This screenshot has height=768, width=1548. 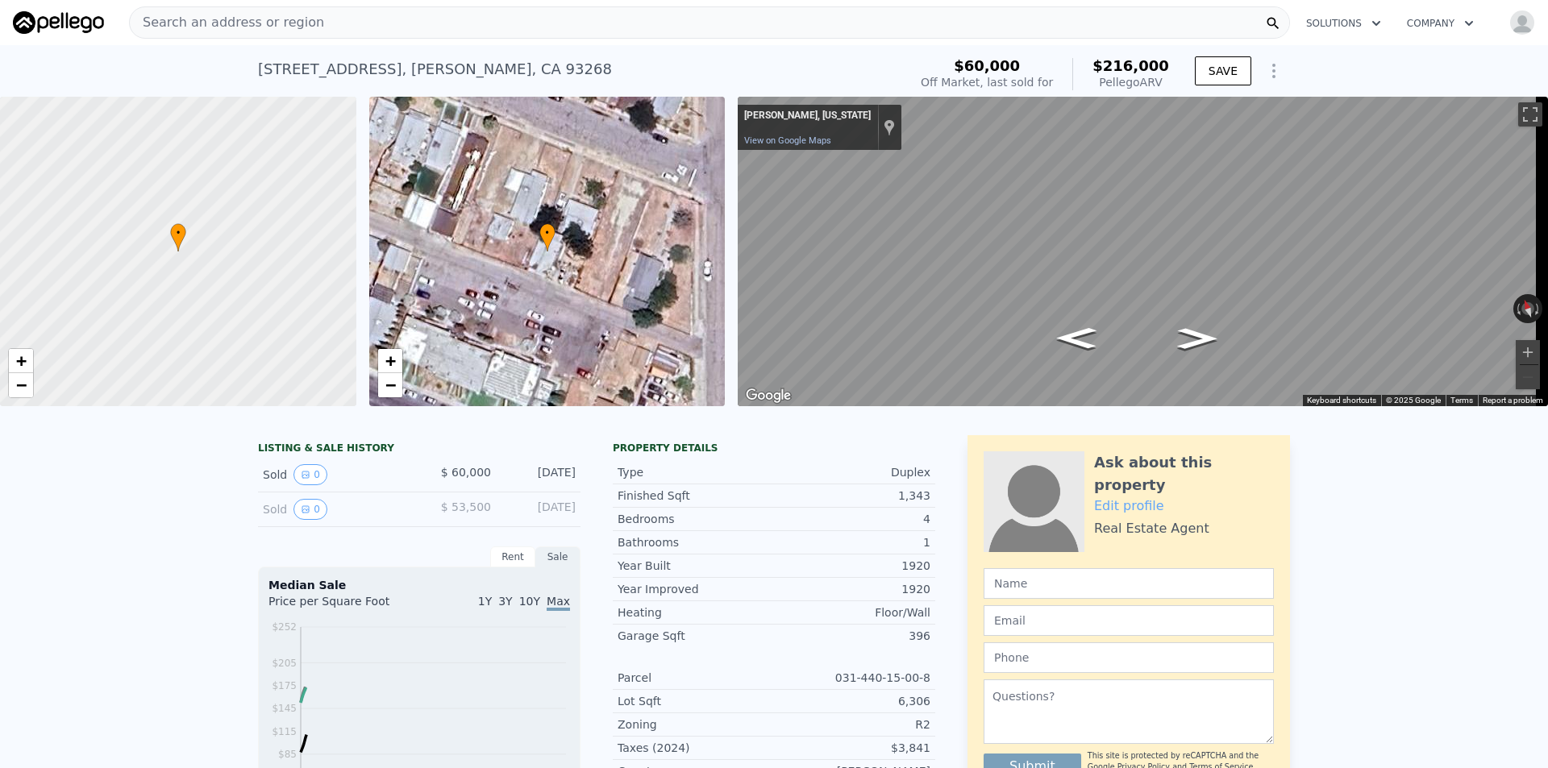 What do you see at coordinates (852, 678) in the screenshot?
I see `div: 031-440-15-00-8` at bounding box center [852, 678].